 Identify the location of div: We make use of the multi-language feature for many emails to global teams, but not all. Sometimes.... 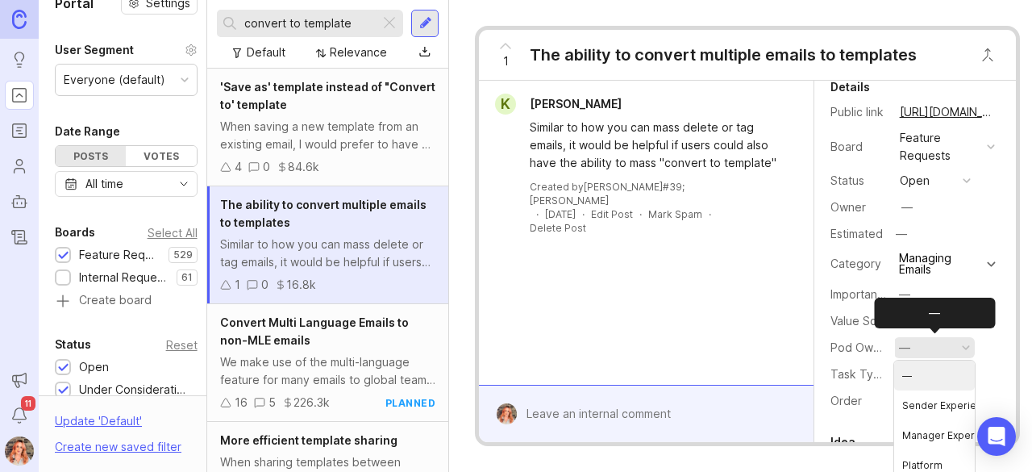
(327, 371).